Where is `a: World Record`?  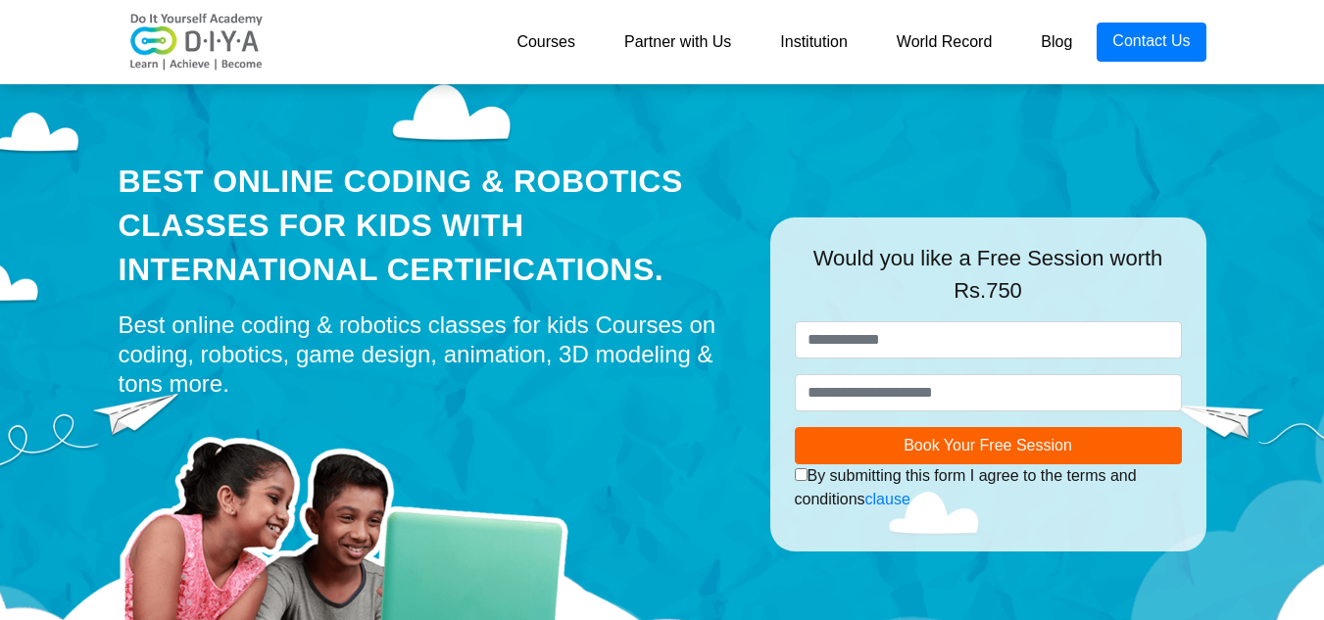 a: World Record is located at coordinates (945, 42).